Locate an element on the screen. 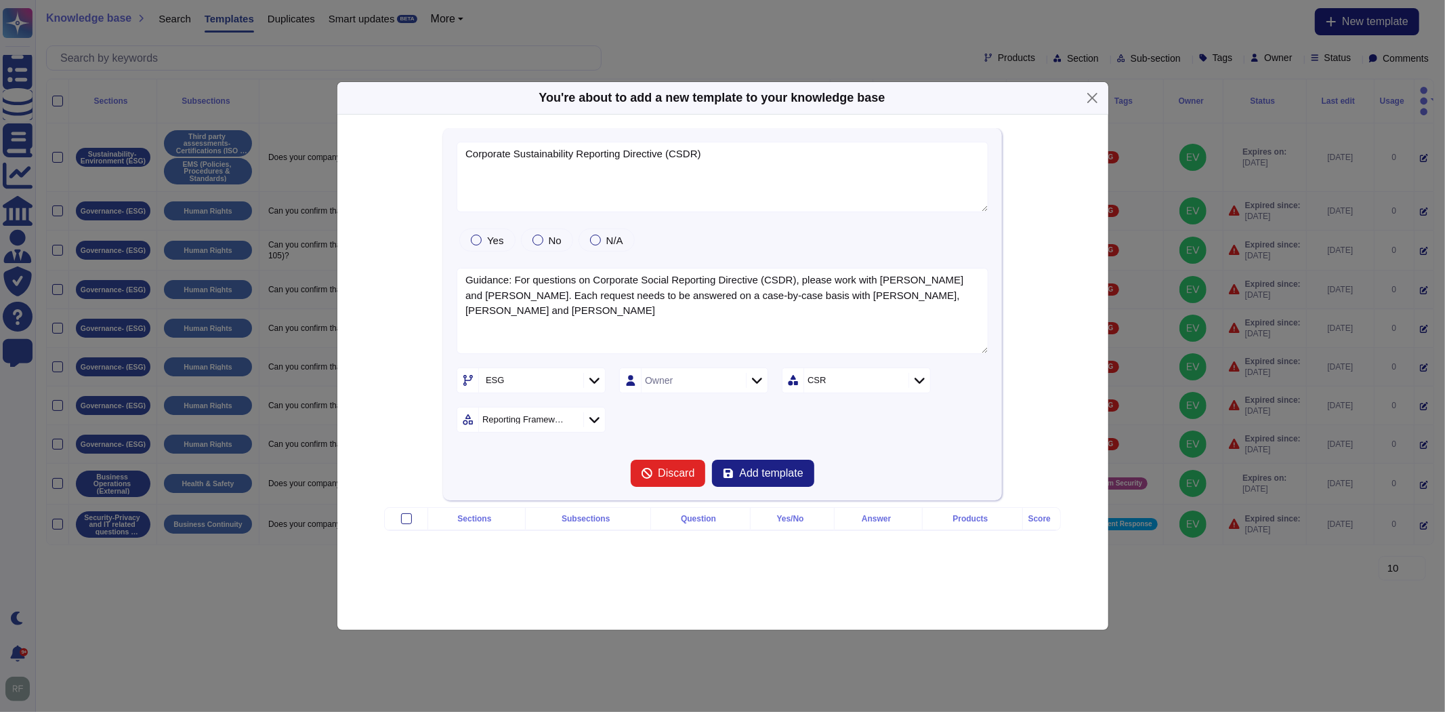 This screenshot has height=712, width=1445. b: You're about to add a new template to your knowledge base is located at coordinates (712, 98).